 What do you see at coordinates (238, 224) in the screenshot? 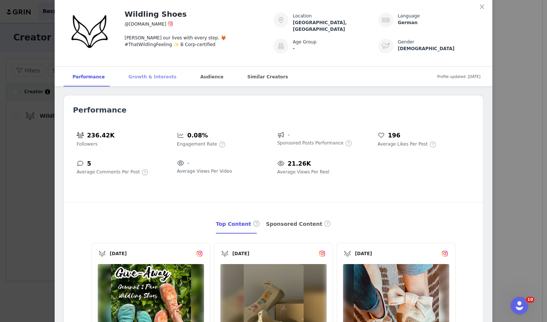
I see `div: Top Content` at bounding box center [238, 224].